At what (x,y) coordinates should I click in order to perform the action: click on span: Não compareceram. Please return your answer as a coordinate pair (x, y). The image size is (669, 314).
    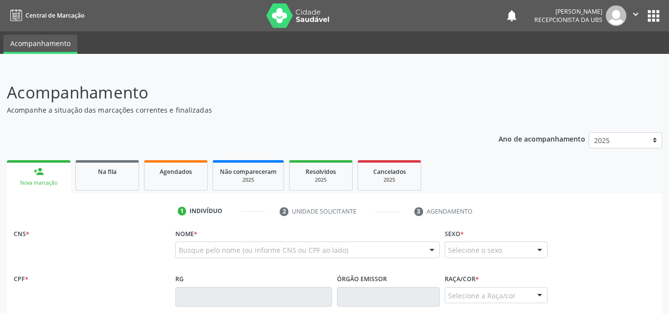
    Looking at the image, I should click on (248, 171).